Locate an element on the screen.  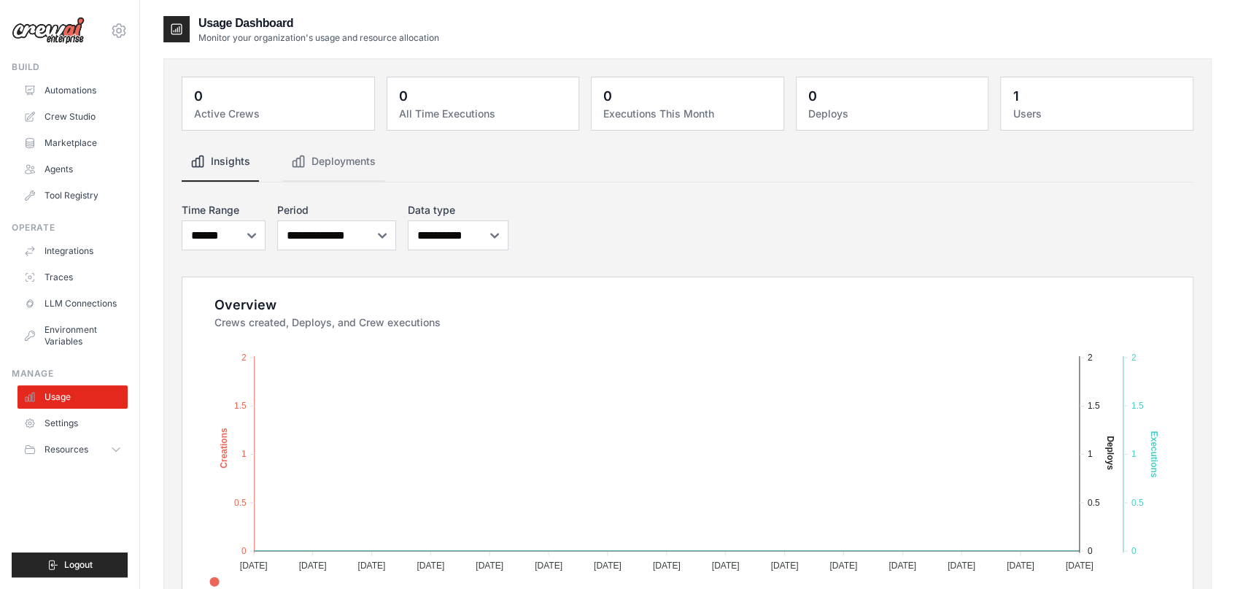
dt: All Time Executions is located at coordinates (484, 114).